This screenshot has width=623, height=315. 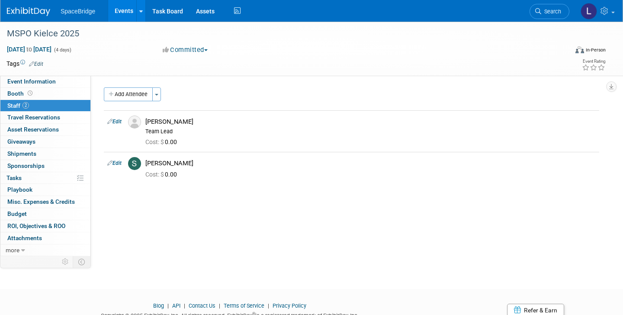 What do you see at coordinates (22, 153) in the screenshot?
I see `span: Shipments` at bounding box center [22, 153].